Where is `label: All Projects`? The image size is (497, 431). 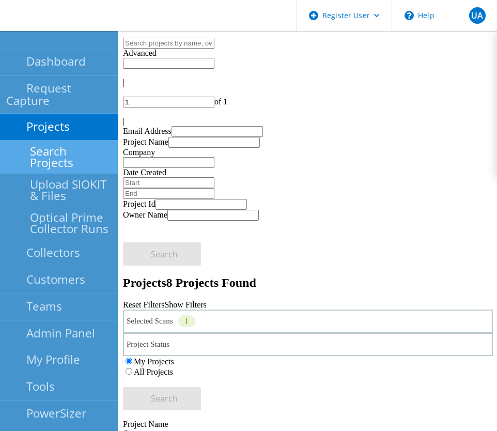
label: All Projects is located at coordinates (153, 372).